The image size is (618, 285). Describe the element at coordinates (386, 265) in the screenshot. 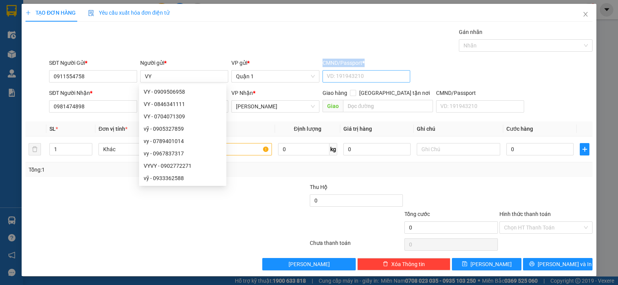

I see `span: delete` at that location.